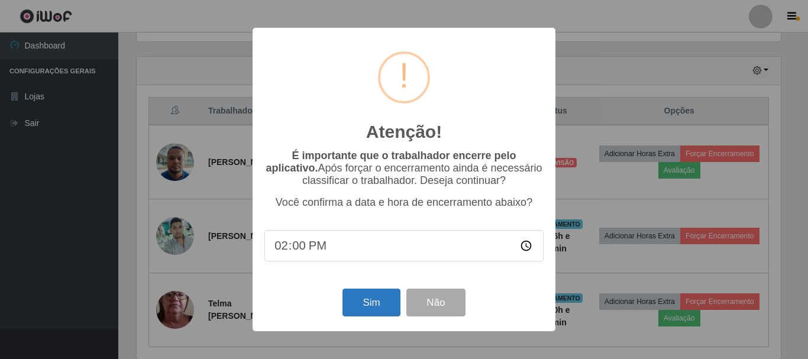  I want to click on button: Não, so click(436, 302).